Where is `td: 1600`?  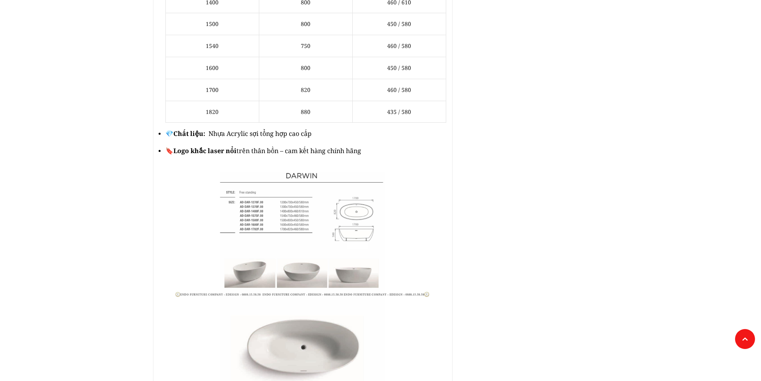 td: 1600 is located at coordinates (212, 68).